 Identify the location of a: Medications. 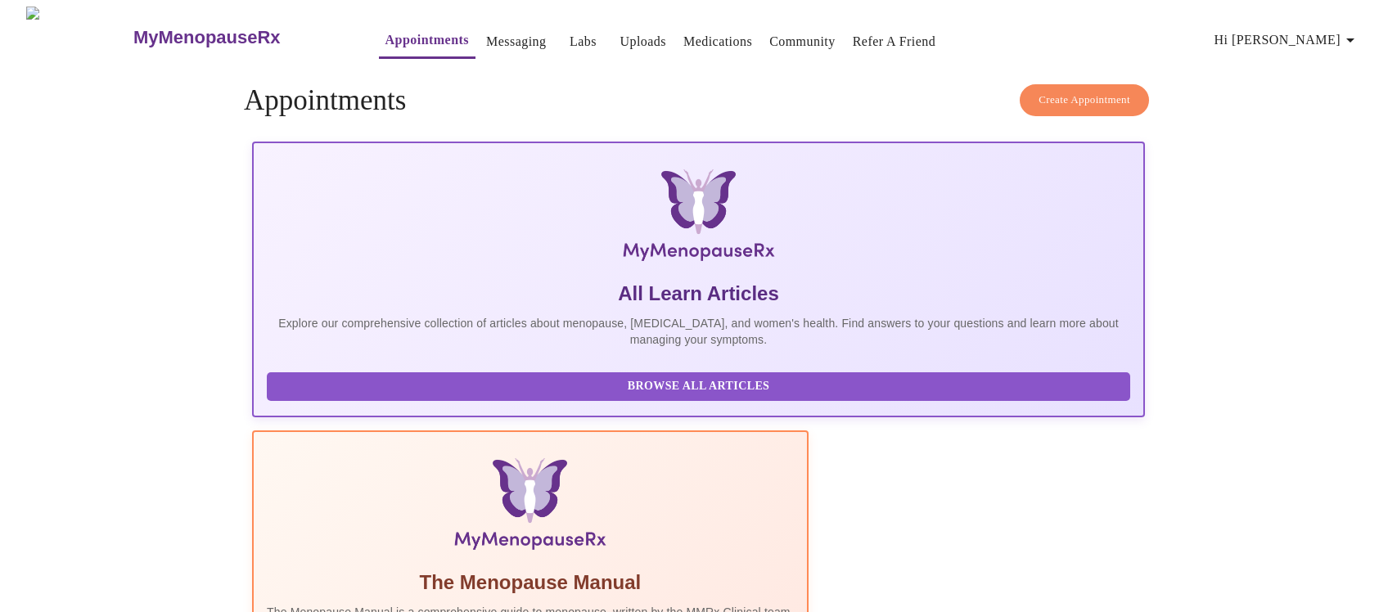
(718, 42).